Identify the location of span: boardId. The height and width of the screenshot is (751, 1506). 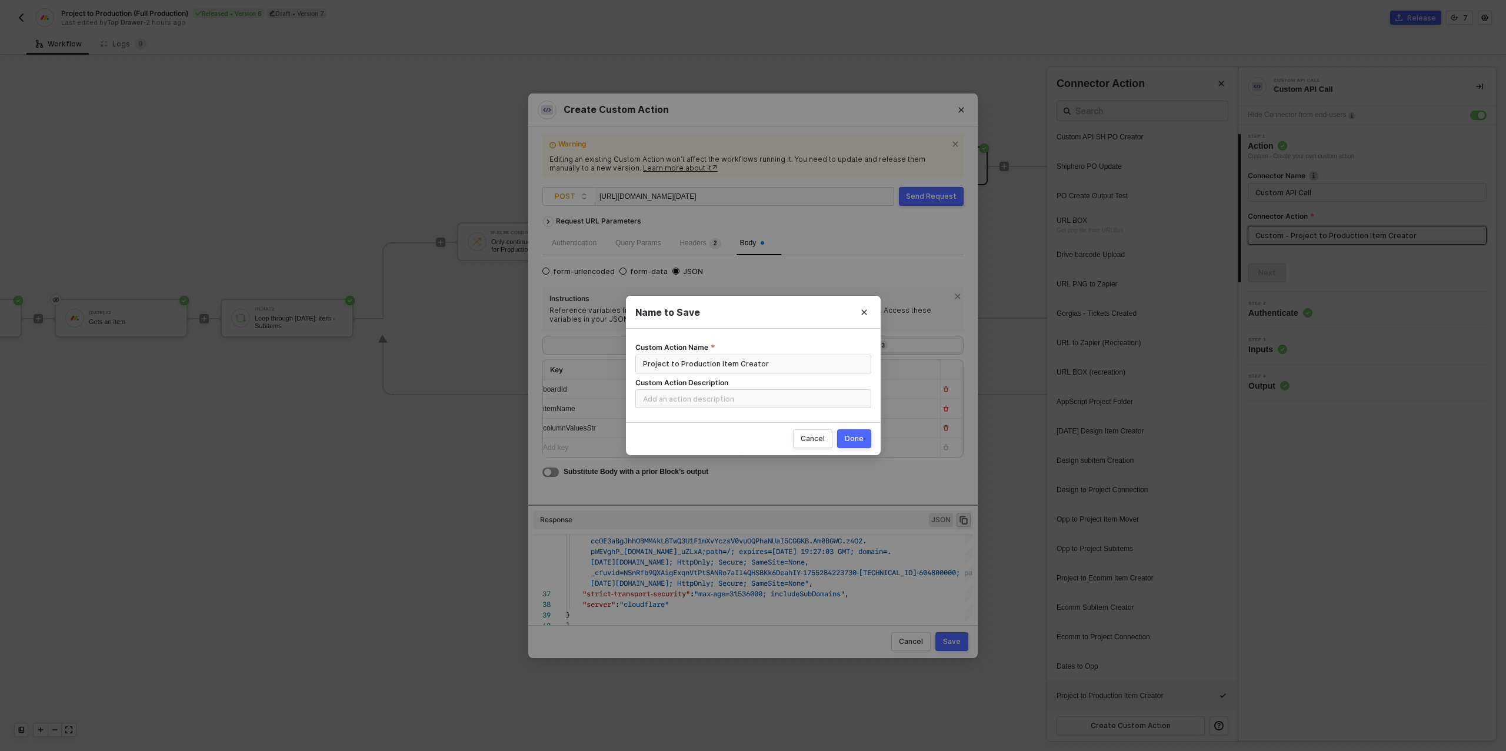
(555, 390).